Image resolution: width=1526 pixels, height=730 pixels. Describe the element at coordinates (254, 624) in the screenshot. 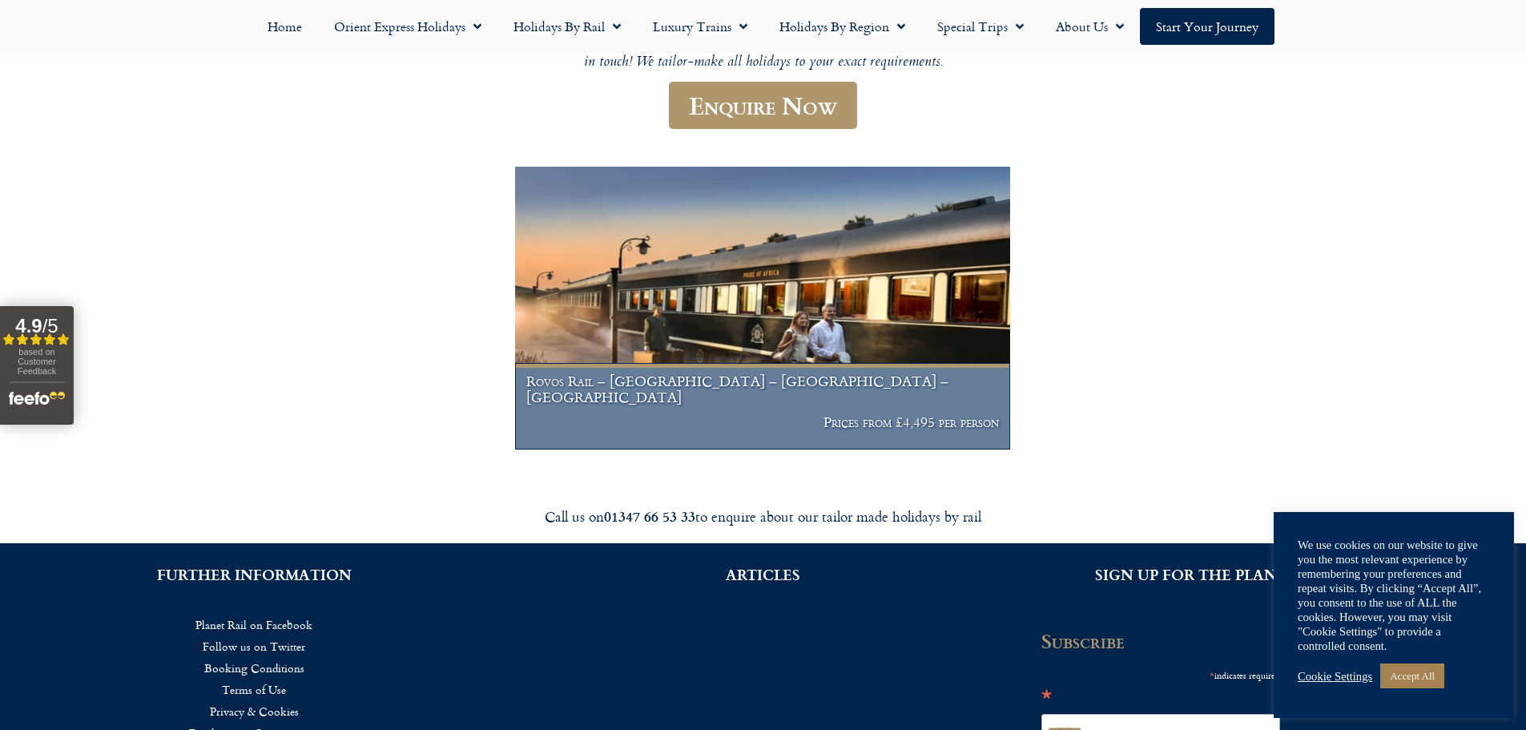

I see `a: Planet Rail on Facebook` at that location.